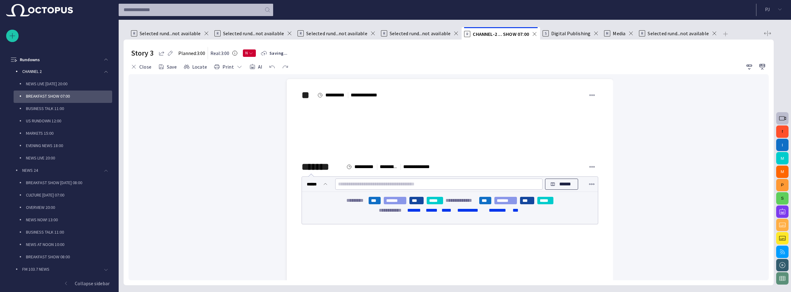 The width and height of the screenshot is (791, 292). I want to click on button: Save, so click(167, 67).